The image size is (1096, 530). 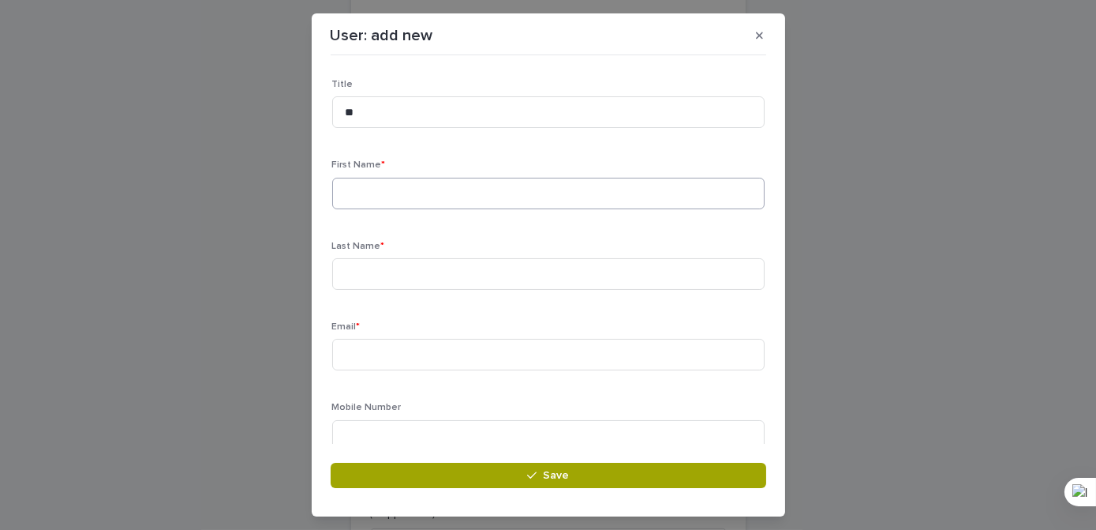 I want to click on p: User: add new, so click(x=382, y=36).